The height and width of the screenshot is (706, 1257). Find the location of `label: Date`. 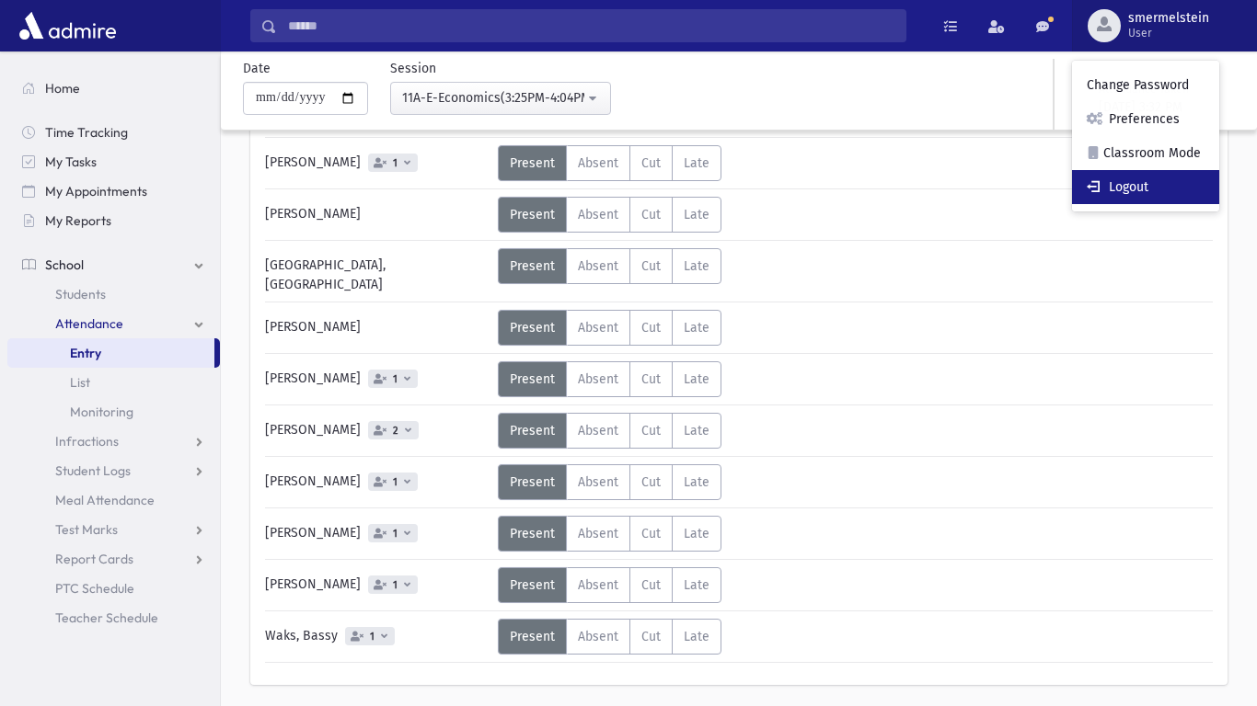

label: Date is located at coordinates (257, 68).